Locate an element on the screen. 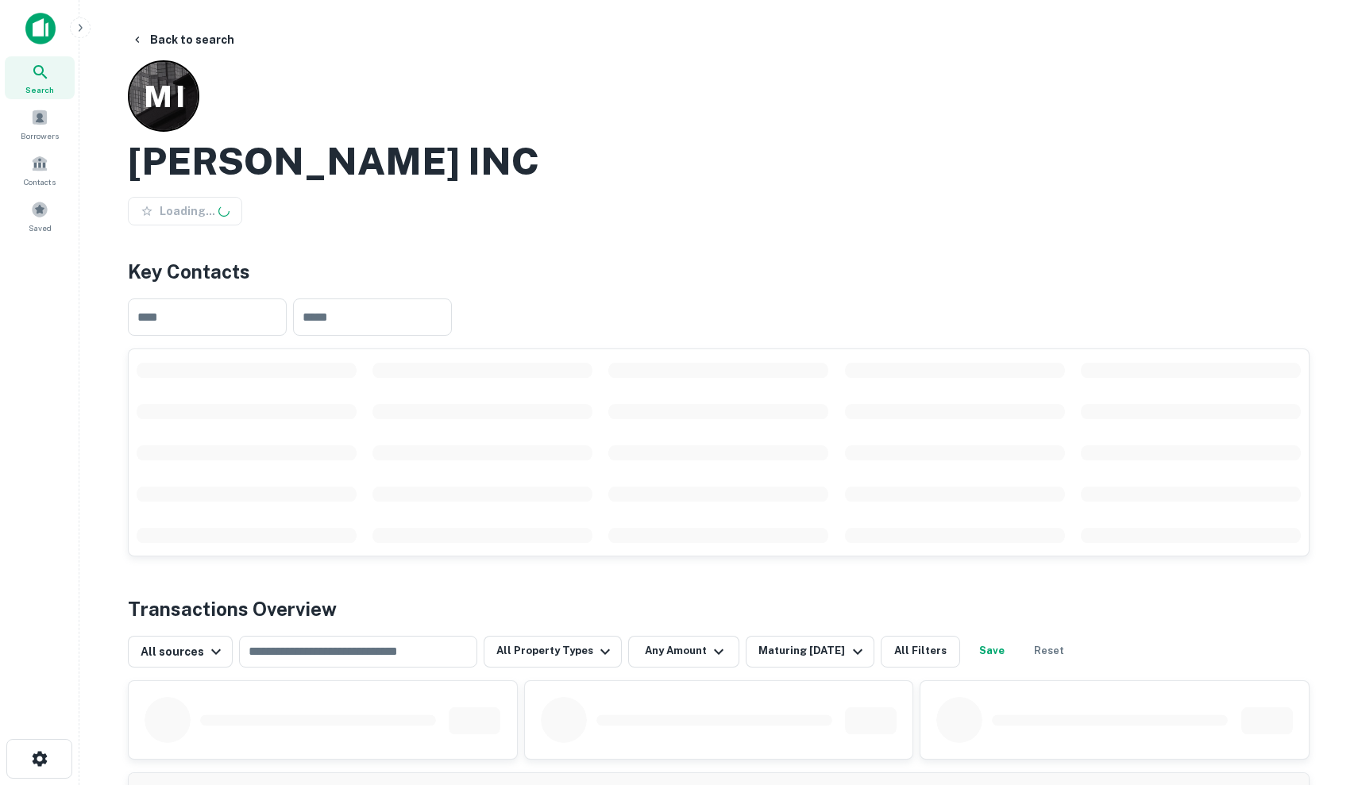 The width and height of the screenshot is (1358, 785). button: Save your search to get updates of matches that match your search criteria. is located at coordinates (992, 652).